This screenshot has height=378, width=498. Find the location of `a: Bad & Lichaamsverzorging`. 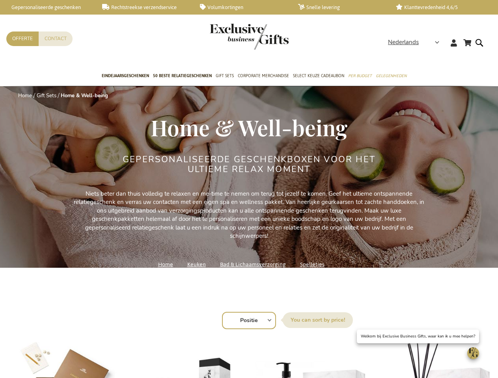

a: Bad & Lichaamsverzorging is located at coordinates (253, 265).